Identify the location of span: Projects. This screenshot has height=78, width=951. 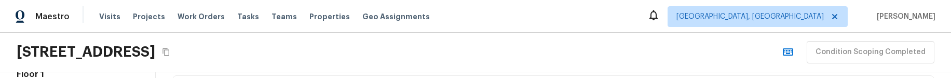
(149, 17).